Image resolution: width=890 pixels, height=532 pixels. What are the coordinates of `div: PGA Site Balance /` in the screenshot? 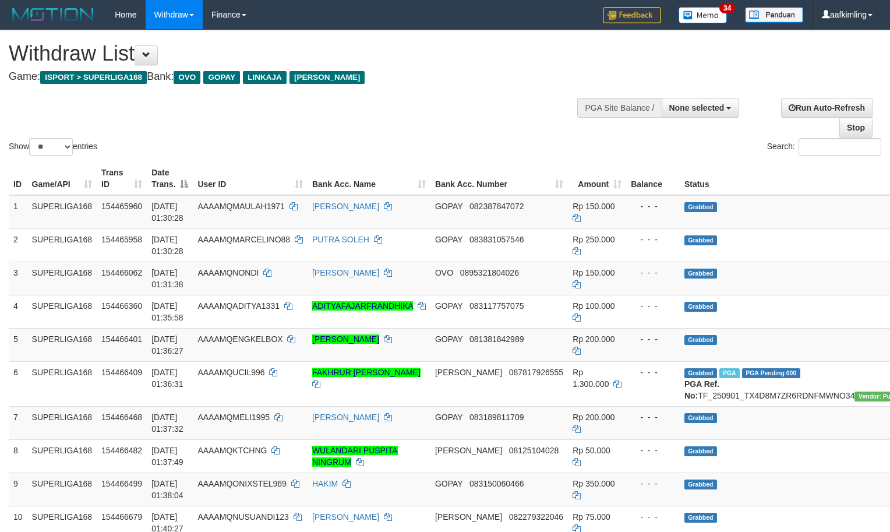 It's located at (619, 108).